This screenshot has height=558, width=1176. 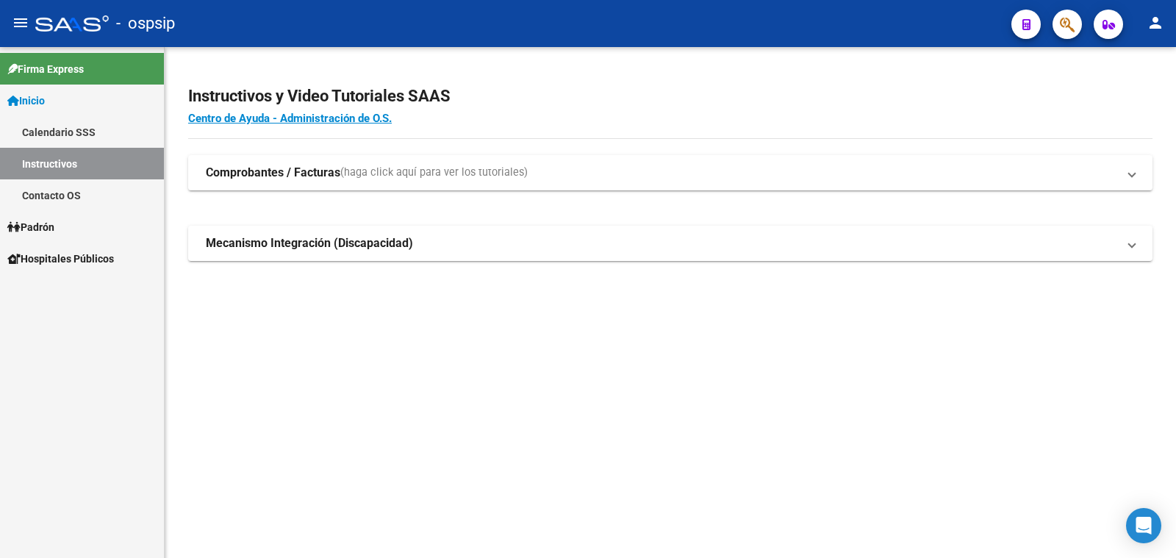 What do you see at coordinates (309, 243) in the screenshot?
I see `strong: Mecanismo Integración (Discapacidad)` at bounding box center [309, 243].